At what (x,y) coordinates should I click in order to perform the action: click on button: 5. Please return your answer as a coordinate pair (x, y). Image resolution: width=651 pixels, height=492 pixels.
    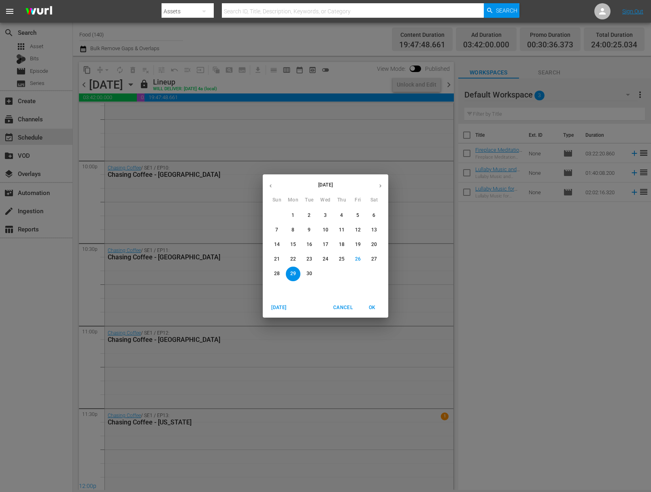
    Looking at the image, I should click on (358, 216).